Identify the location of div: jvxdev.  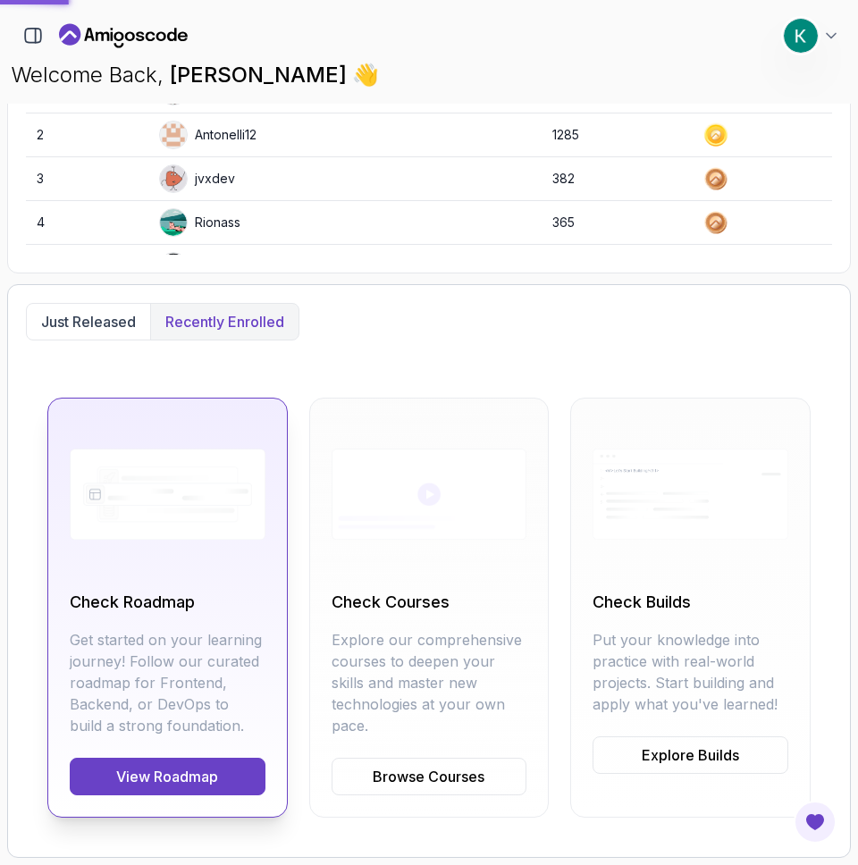
(197, 179).